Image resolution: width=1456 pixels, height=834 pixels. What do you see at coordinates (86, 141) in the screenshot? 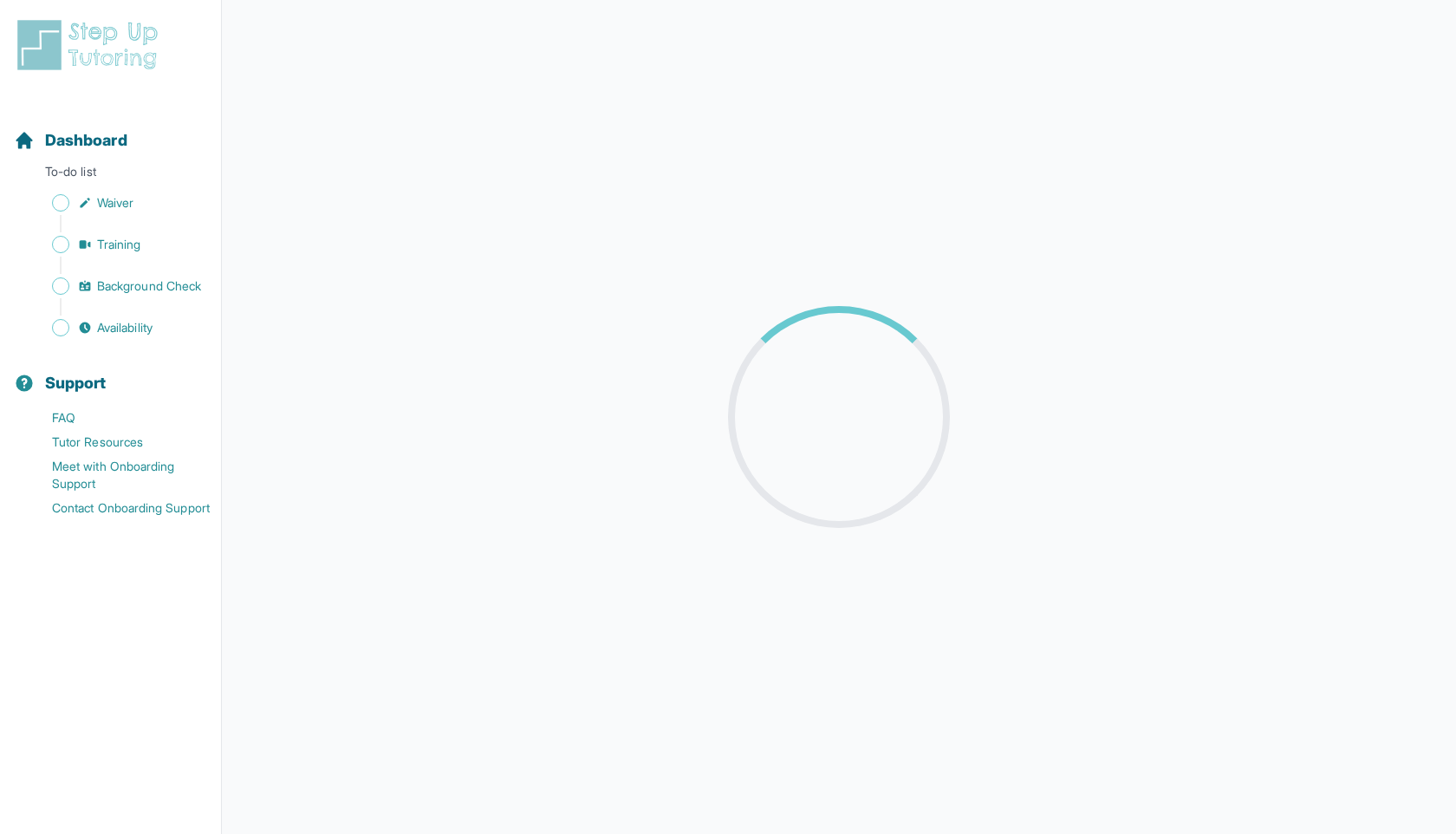
I see `span: Dashboard` at bounding box center [86, 141].